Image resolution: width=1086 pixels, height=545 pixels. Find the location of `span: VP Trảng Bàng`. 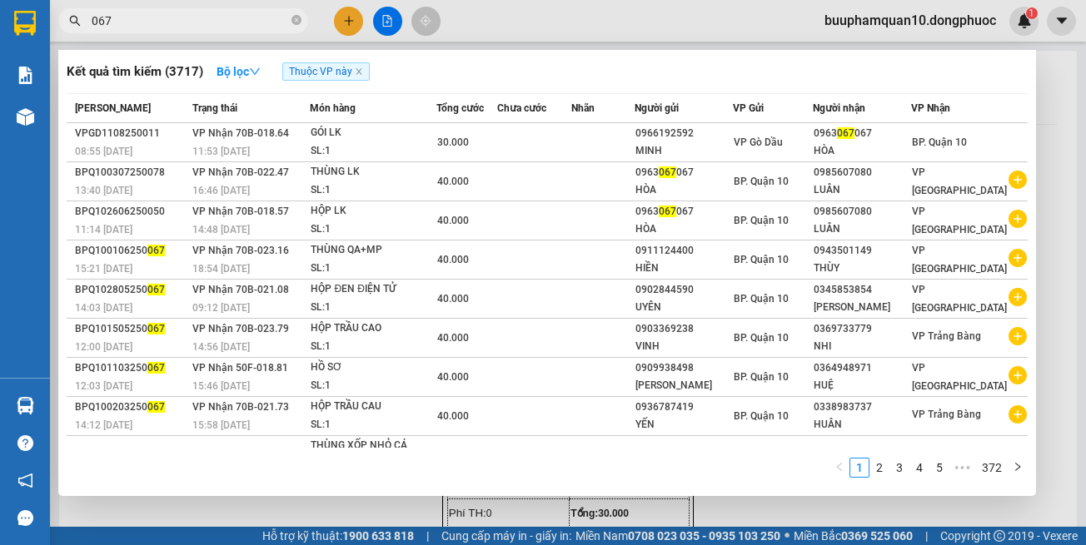

span: VP Trảng Bàng is located at coordinates (946, 415).